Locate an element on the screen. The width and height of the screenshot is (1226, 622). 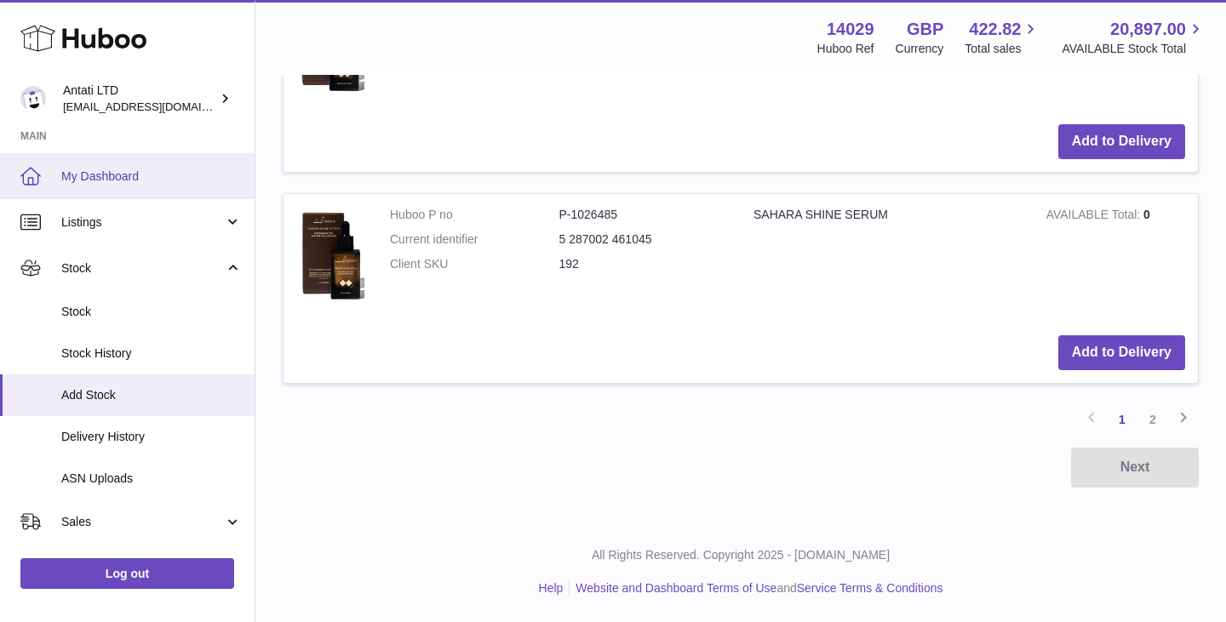
div: Huboo Ref is located at coordinates (845, 49).